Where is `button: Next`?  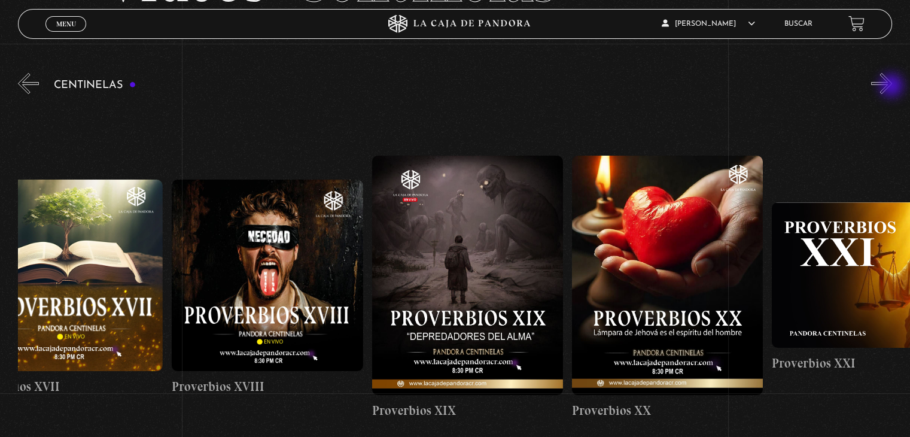 button: Next is located at coordinates (881, 83).